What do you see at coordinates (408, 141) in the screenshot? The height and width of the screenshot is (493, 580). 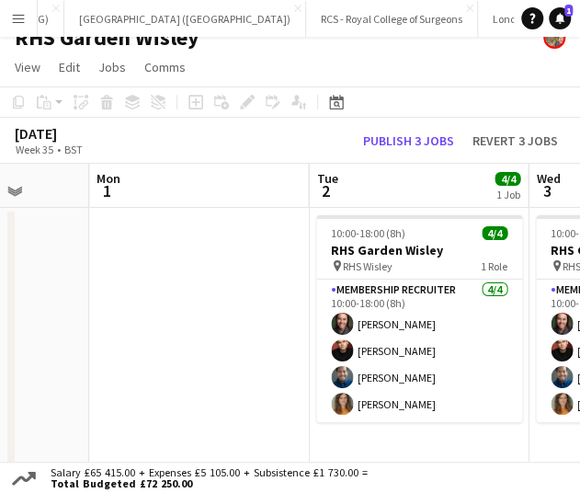 I see `button: Publish 3 jobs` at bounding box center [408, 141].